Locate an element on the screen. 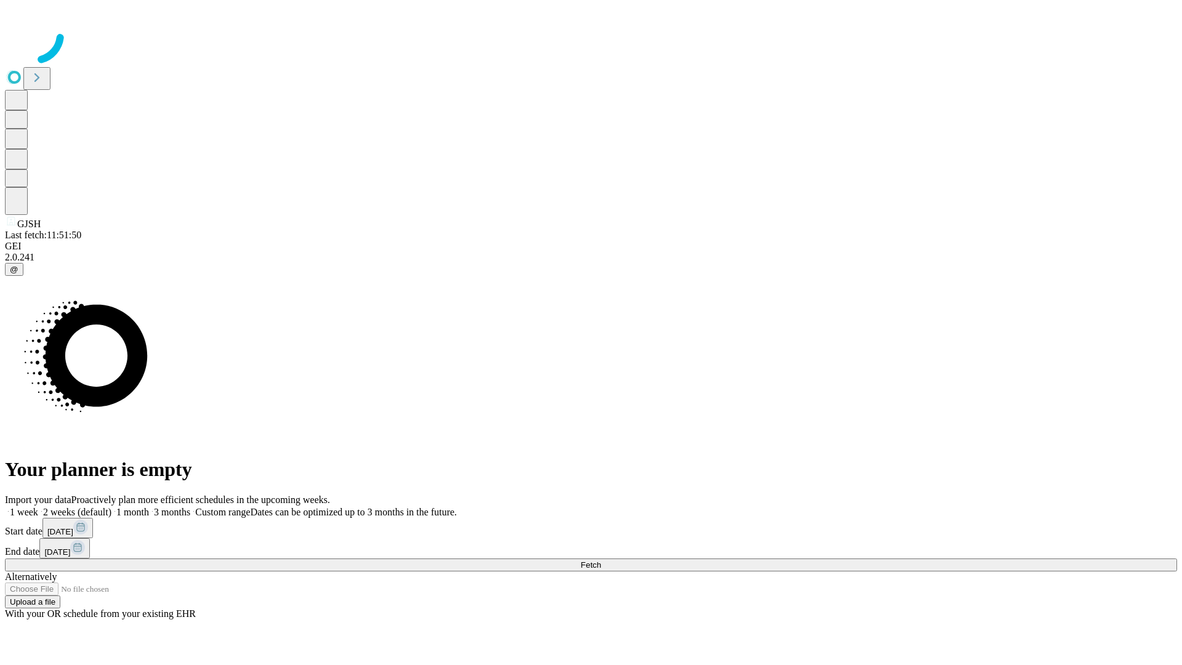 The width and height of the screenshot is (1182, 665). span: Custom range is located at coordinates (222, 512).